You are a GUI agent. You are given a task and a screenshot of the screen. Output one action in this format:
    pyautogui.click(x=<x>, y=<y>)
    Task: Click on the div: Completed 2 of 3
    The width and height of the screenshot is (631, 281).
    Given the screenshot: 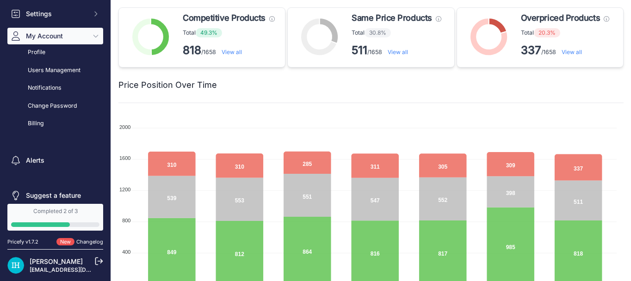 What is the action you would take?
    pyautogui.click(x=55, y=211)
    